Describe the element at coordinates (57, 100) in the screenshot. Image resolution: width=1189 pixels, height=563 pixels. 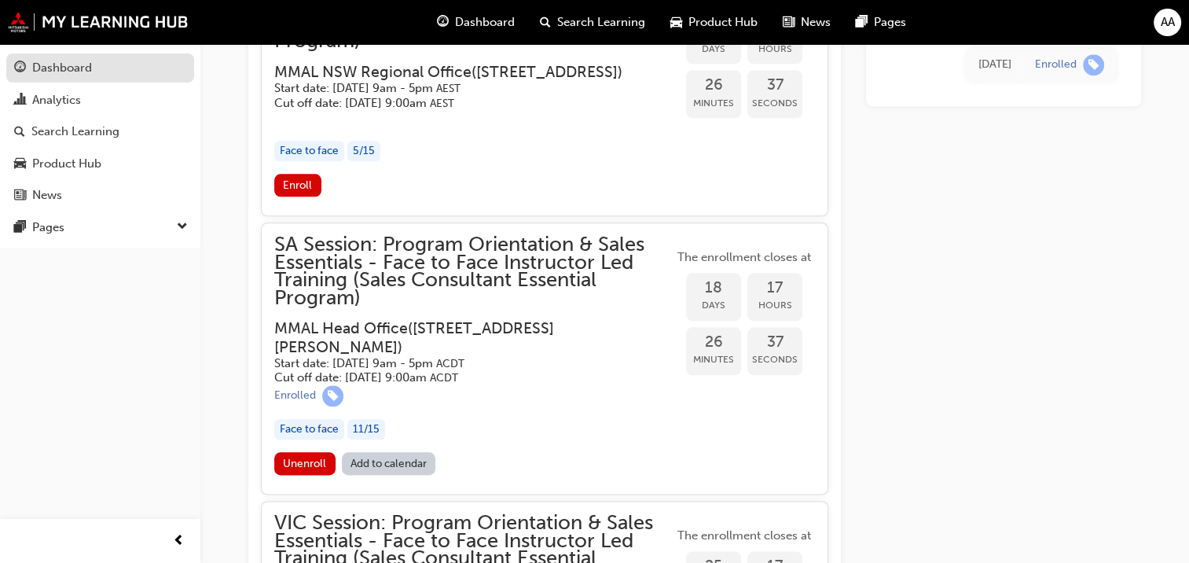
I see `div: Analytics` at that location.